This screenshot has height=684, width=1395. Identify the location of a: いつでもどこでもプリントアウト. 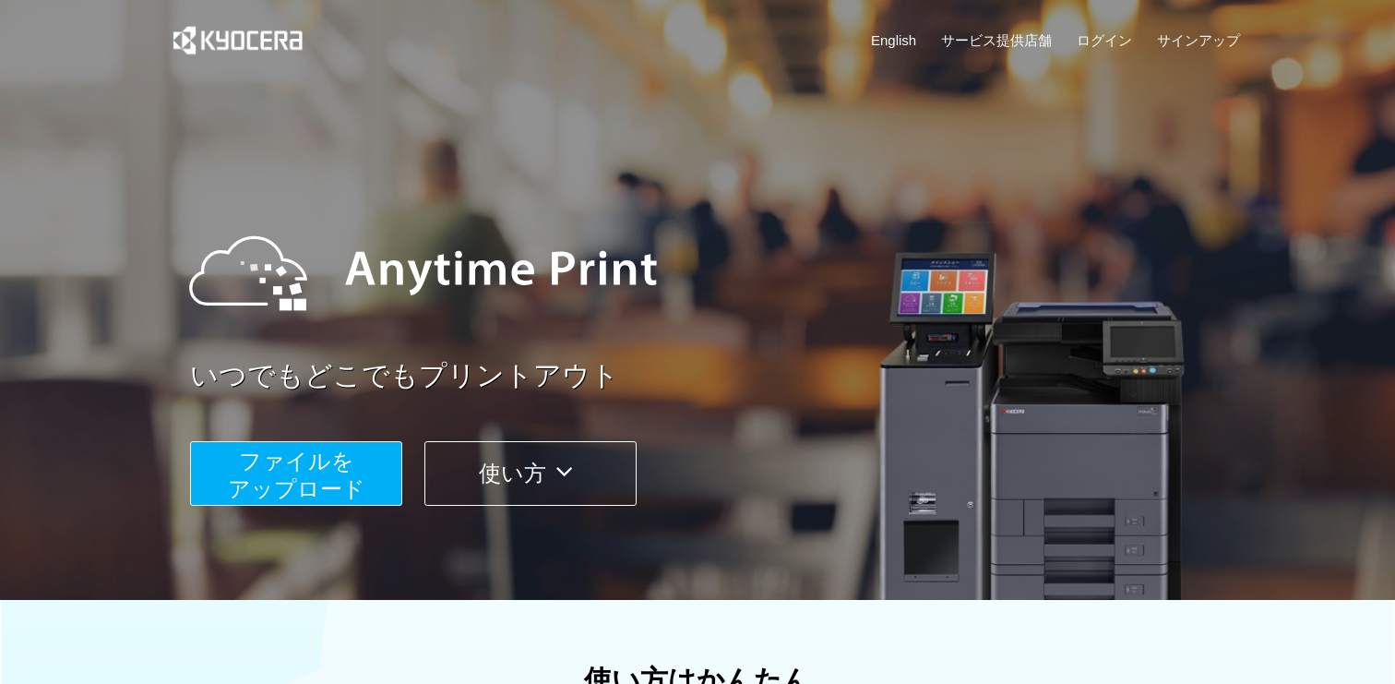
(721, 376).